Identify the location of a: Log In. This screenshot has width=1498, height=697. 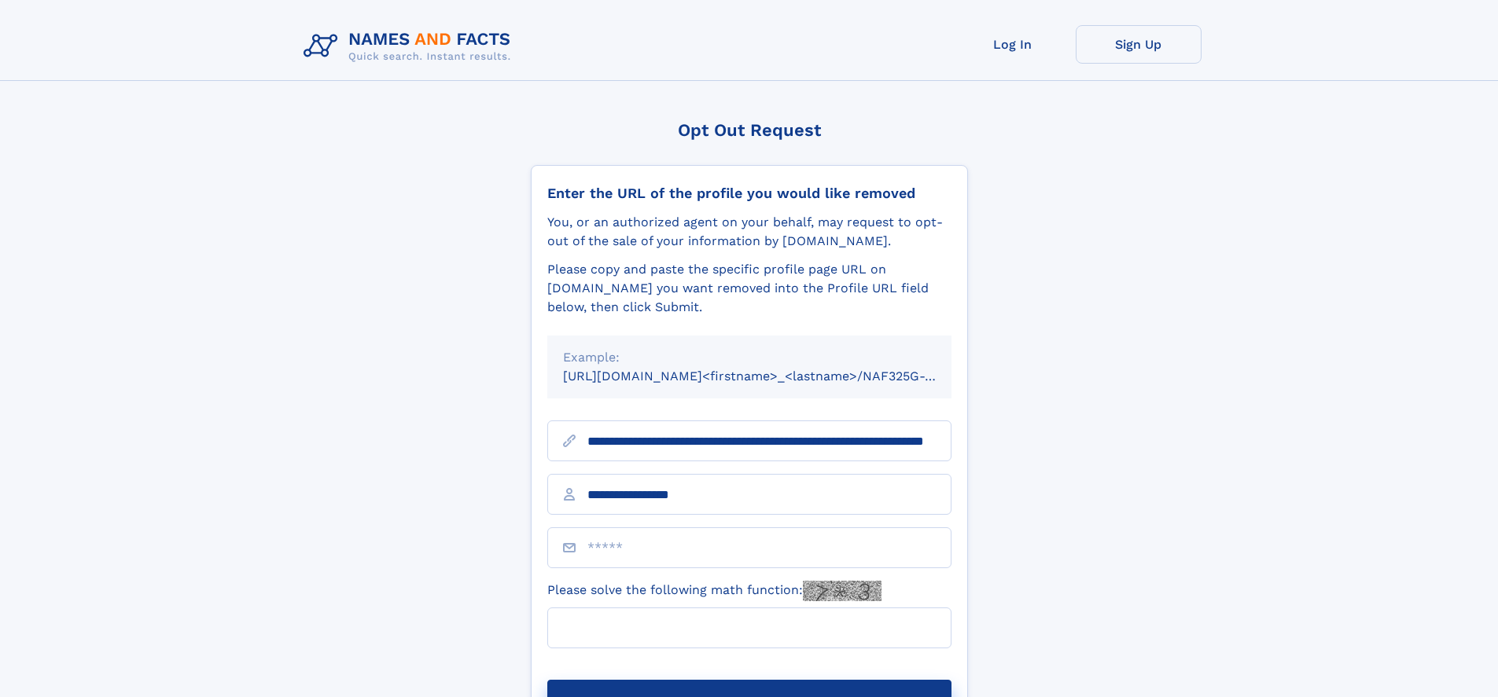
(1013, 44).